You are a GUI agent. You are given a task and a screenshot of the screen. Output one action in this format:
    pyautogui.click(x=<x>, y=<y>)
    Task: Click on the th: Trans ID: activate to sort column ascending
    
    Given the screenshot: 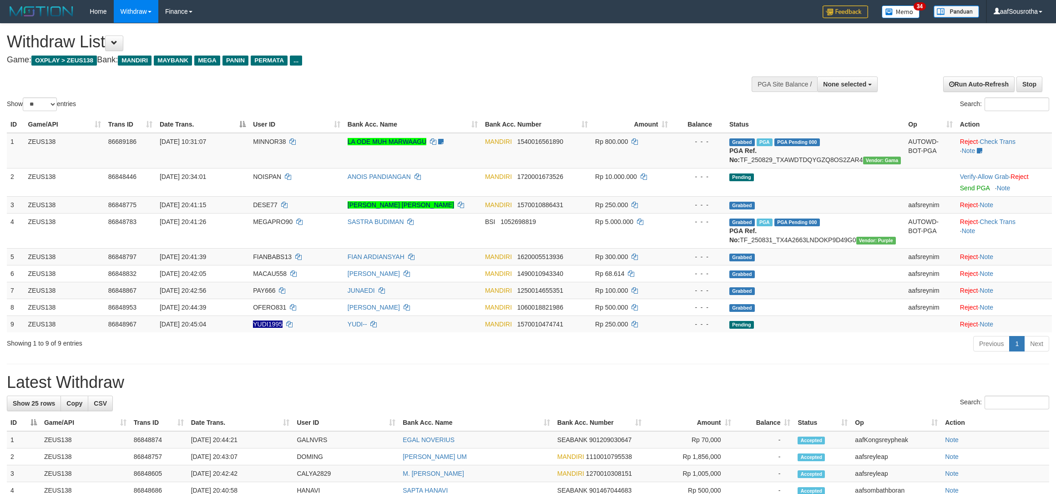 What is the action you would take?
    pyautogui.click(x=130, y=124)
    